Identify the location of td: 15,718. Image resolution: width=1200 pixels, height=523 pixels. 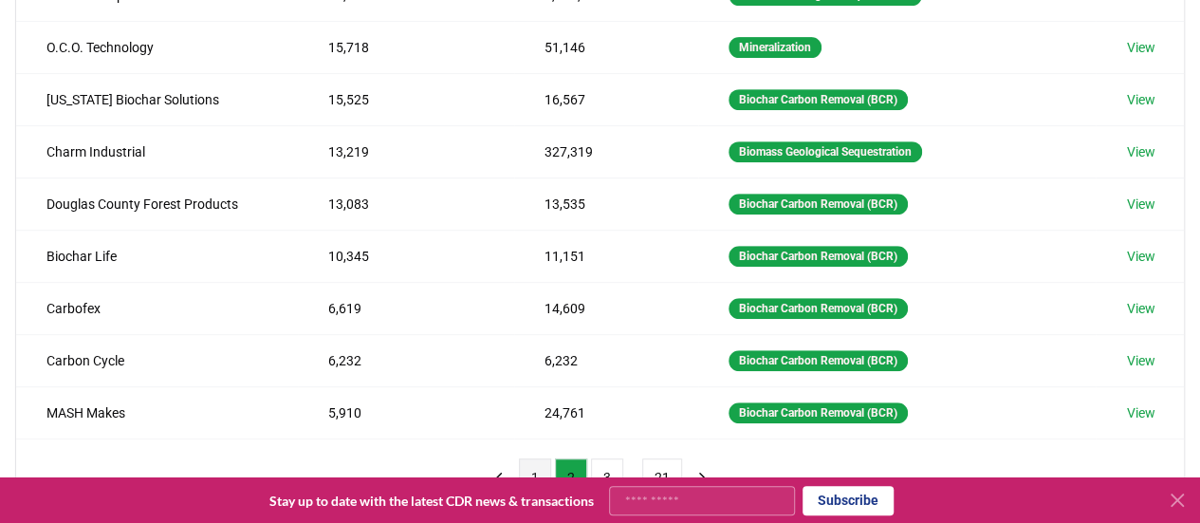
(406, 46).